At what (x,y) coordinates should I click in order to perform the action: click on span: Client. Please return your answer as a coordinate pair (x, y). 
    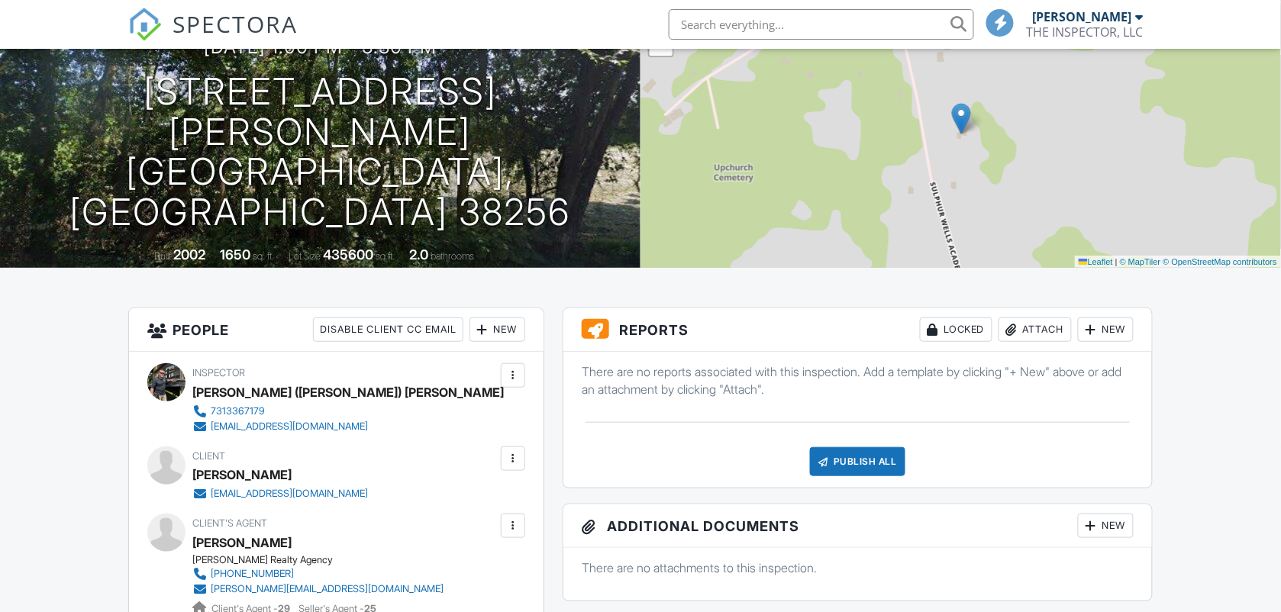
    Looking at the image, I should click on (208, 456).